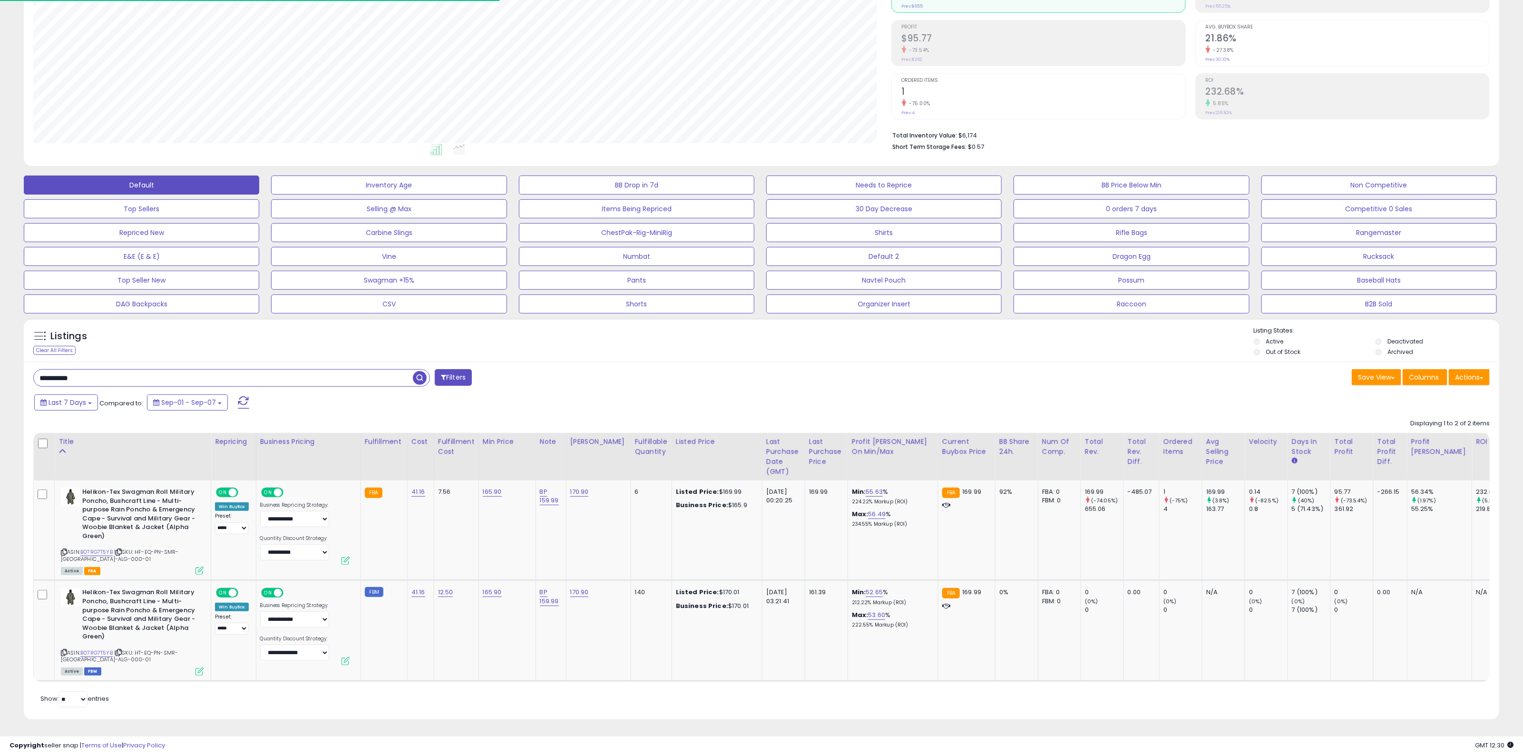  Describe the element at coordinates (930, 147) in the screenshot. I see `b: Short Term Storage Fees:` at that location.